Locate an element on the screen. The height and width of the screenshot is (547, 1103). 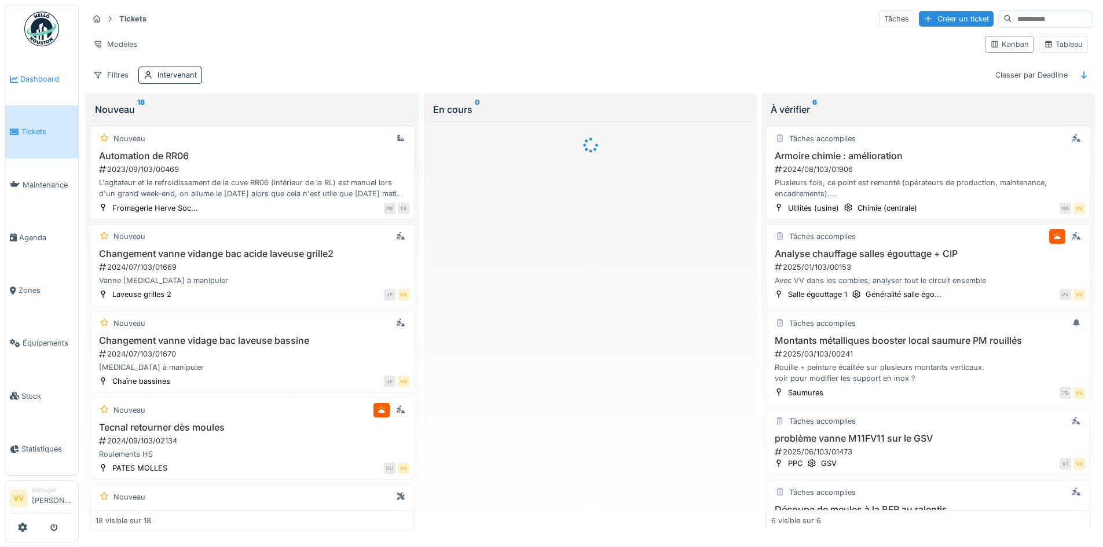
div: VZ is located at coordinates (1065, 464).